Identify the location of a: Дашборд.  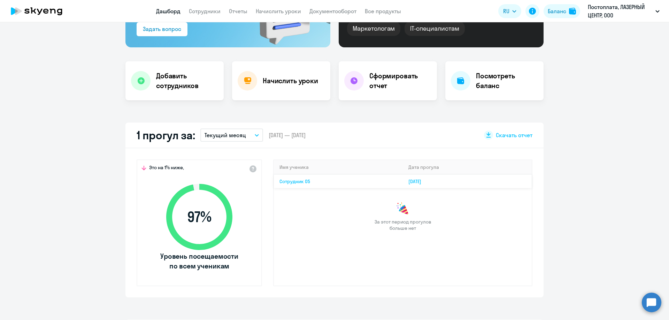
(168, 11).